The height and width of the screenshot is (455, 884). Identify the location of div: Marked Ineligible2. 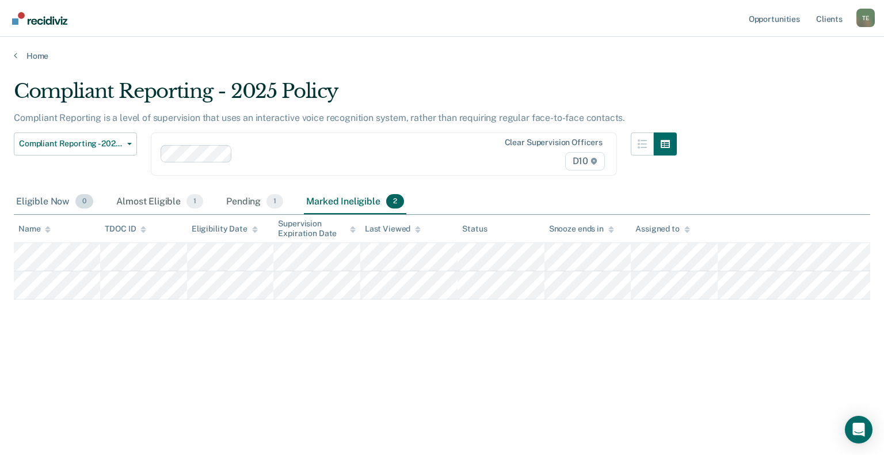
(355, 202).